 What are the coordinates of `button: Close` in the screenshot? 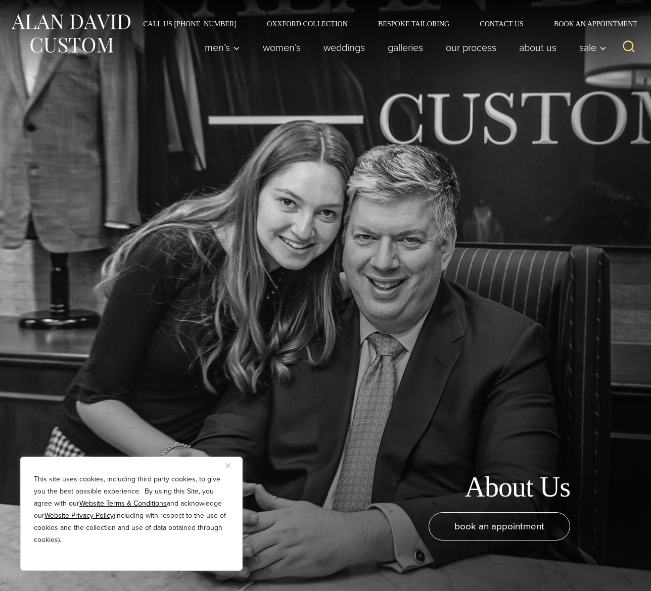 It's located at (232, 465).